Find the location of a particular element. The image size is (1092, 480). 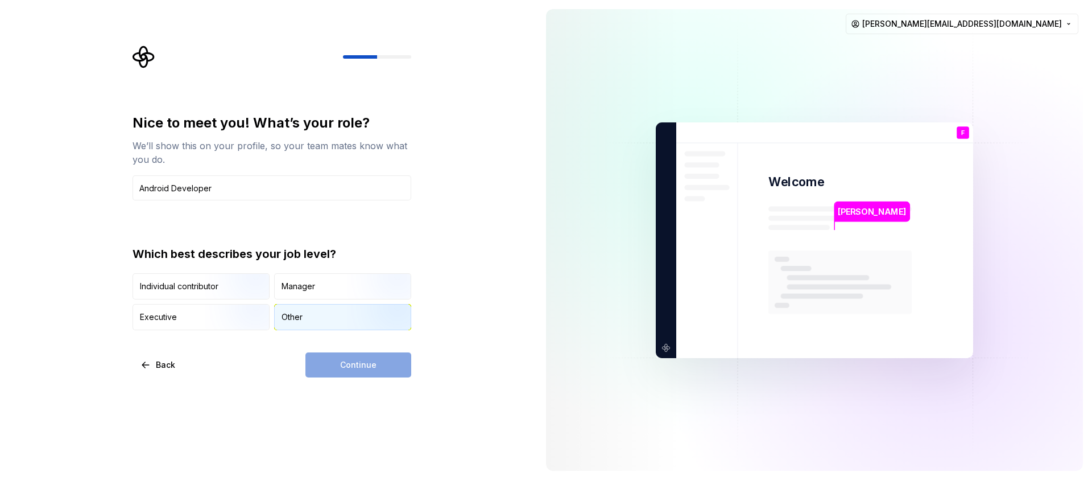

div: Executive is located at coordinates (158, 317).